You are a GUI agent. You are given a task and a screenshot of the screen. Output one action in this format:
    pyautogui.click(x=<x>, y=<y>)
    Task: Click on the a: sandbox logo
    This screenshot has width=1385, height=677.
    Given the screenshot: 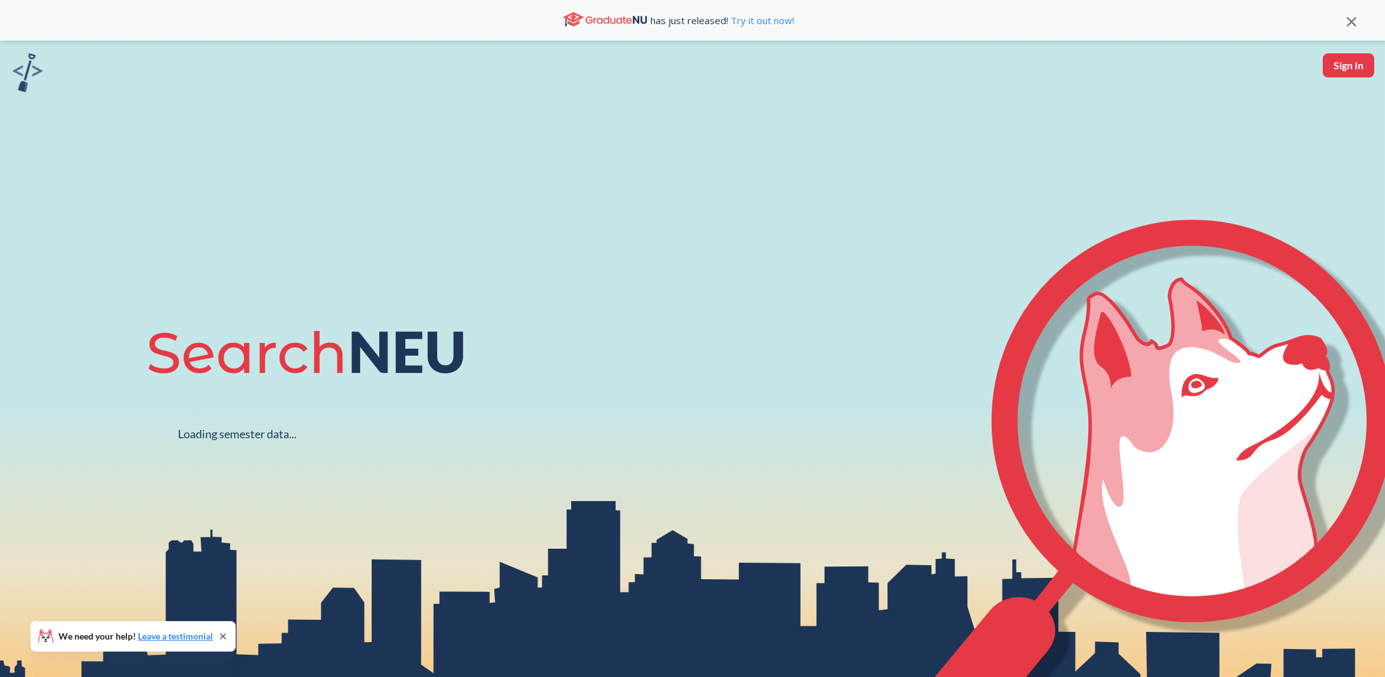 What is the action you would take?
    pyautogui.click(x=27, y=74)
    